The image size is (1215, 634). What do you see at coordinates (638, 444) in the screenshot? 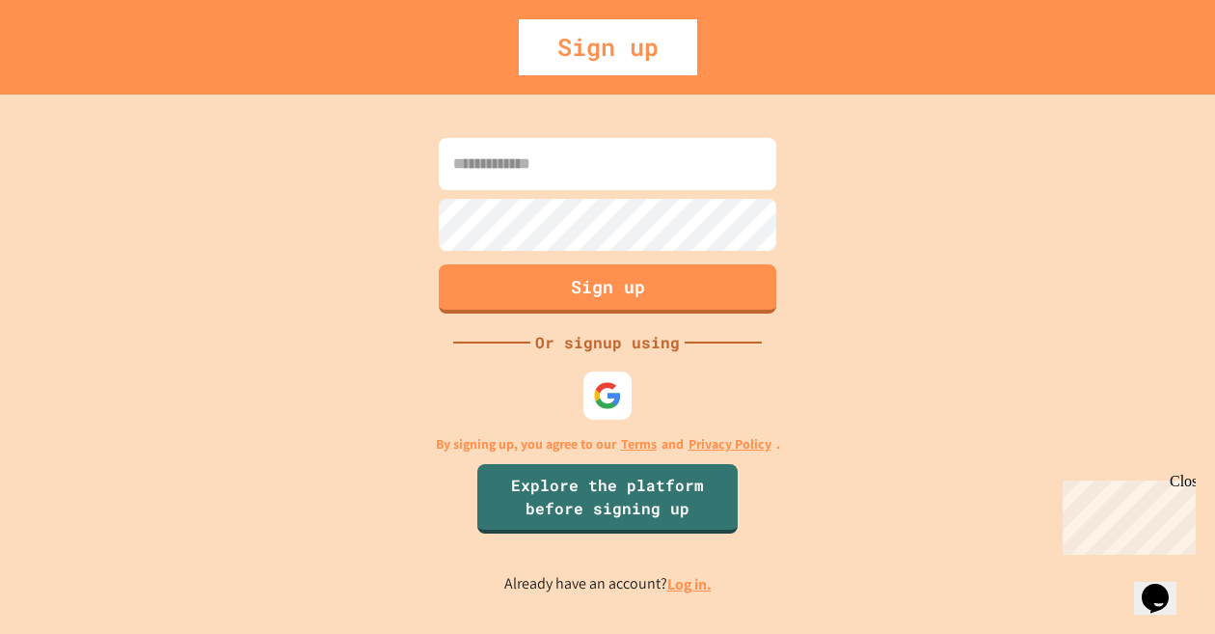
I see `a: Terms` at bounding box center [638, 444].